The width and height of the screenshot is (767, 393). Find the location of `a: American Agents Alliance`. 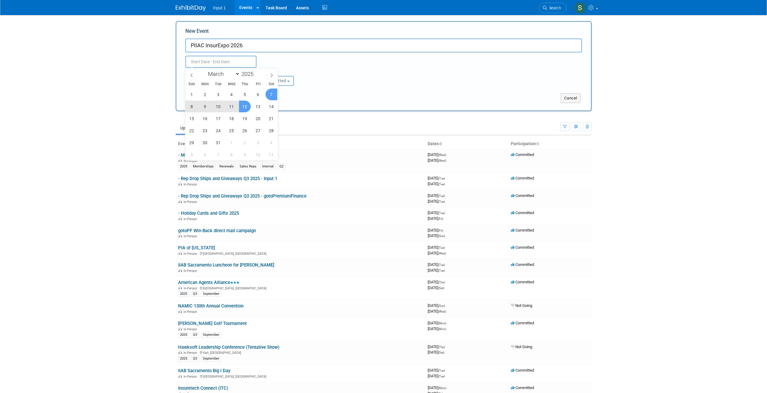

a: American Agents Alliance is located at coordinates (209, 283).